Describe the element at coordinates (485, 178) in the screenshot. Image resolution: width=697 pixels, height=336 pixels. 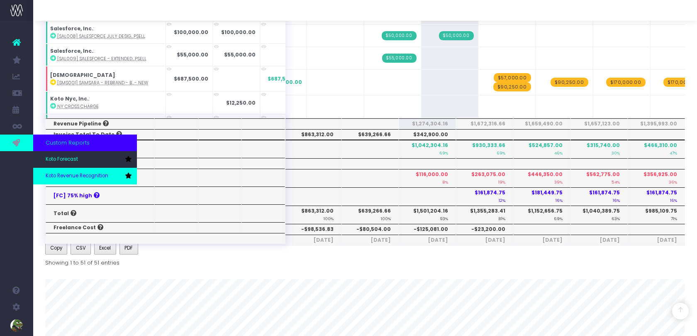
I see `th: $263,075.00` at that location.